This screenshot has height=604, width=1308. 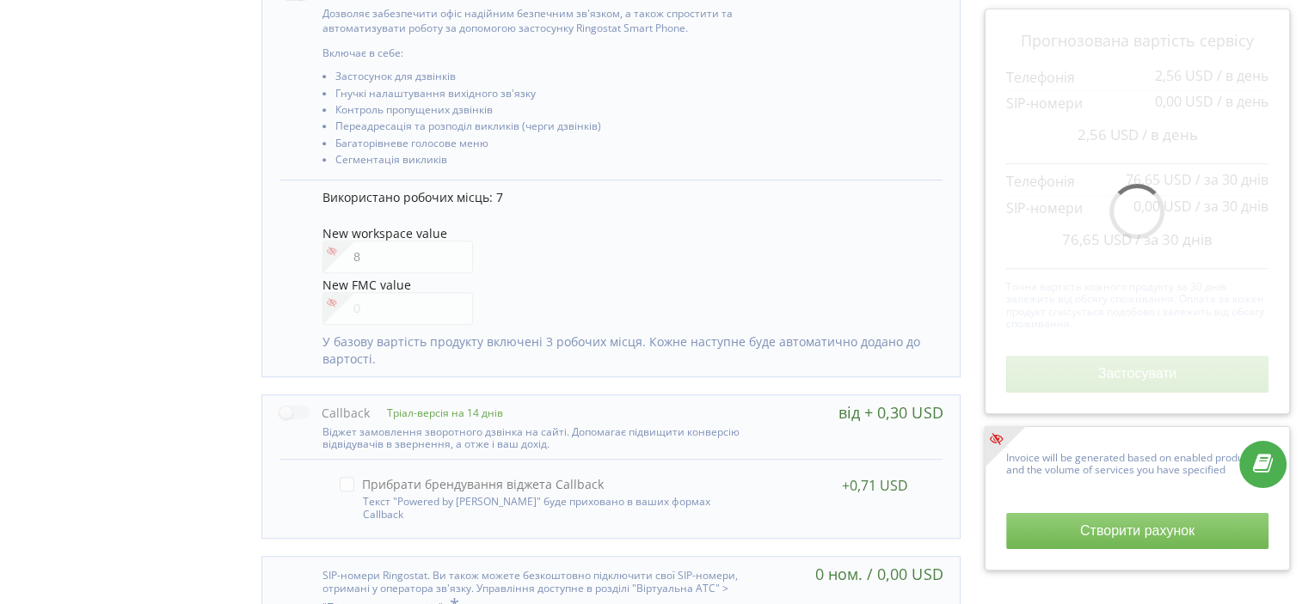 What do you see at coordinates (539, 145) in the screenshot?
I see `li: Багаторівневе голосове меню` at bounding box center [539, 145].